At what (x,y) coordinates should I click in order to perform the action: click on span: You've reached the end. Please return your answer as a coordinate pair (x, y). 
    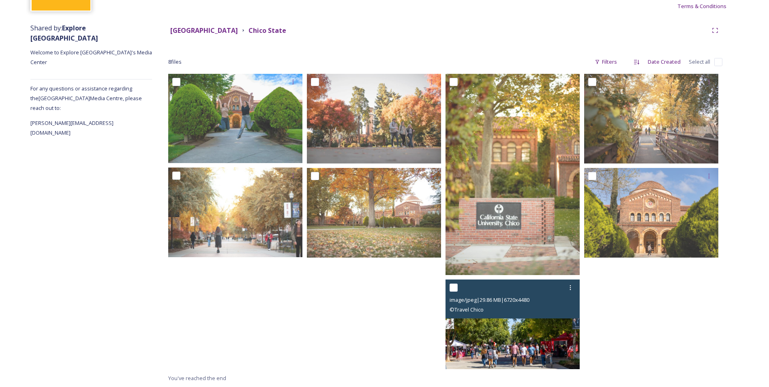
    Looking at the image, I should click on (197, 378).